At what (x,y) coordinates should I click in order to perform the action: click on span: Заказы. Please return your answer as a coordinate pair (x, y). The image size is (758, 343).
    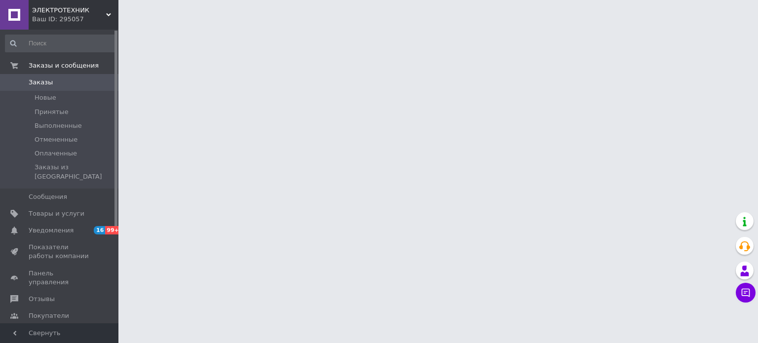
    Looking at the image, I should click on (40, 82).